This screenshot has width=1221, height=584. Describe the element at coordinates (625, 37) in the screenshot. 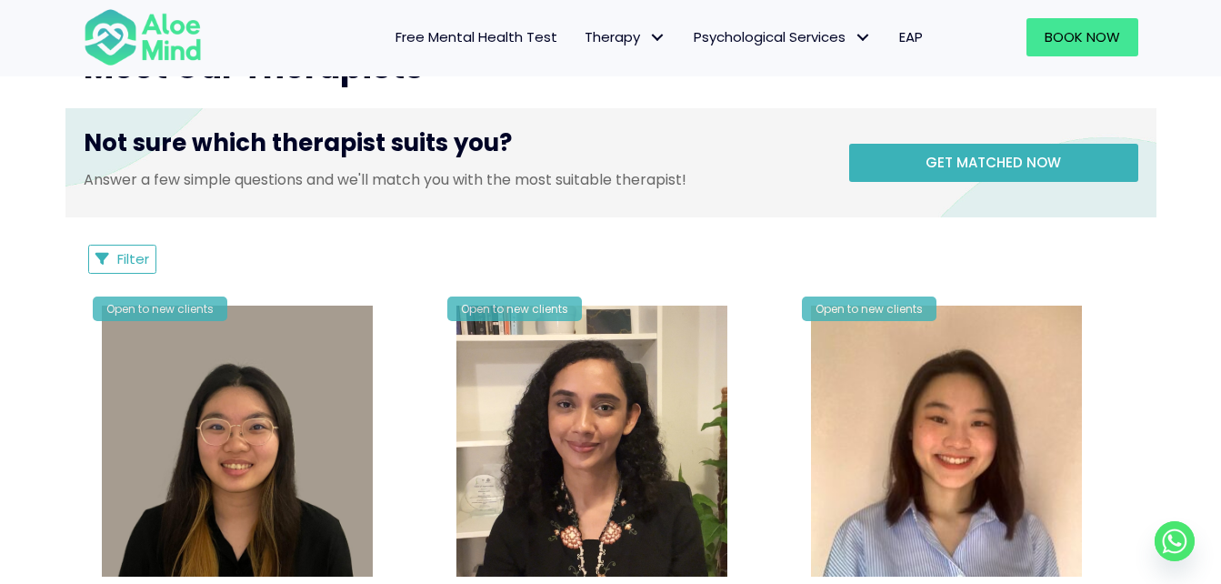

I see `a: TherapyTherapy: submenu` at that location.